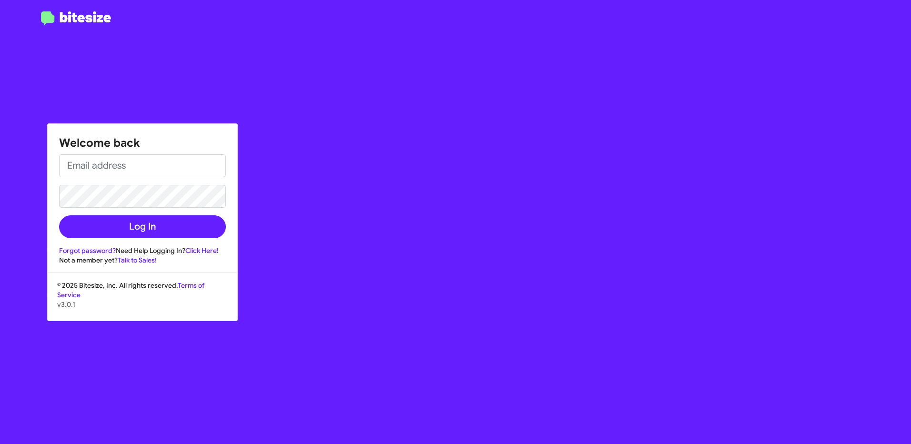  What do you see at coordinates (131, 290) in the screenshot?
I see `a: Terms of Service` at bounding box center [131, 290].